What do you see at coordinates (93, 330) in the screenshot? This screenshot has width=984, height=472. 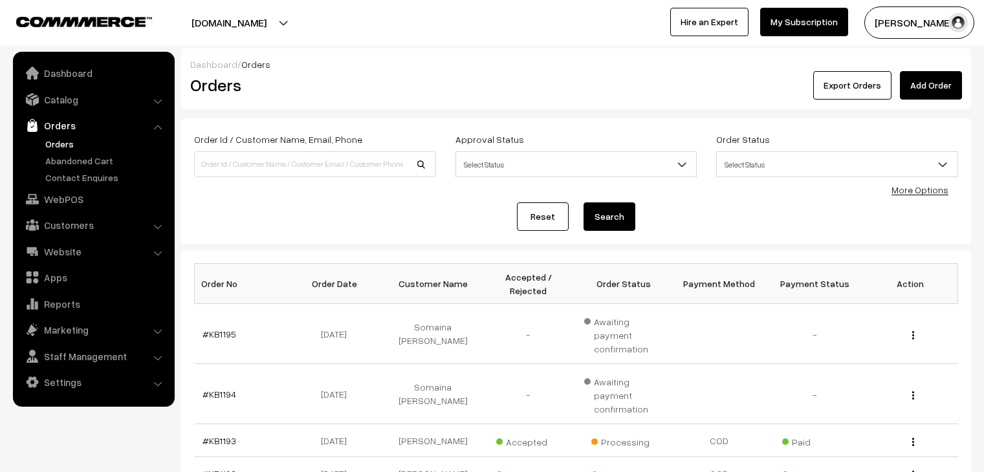 I see `a: Marketing` at bounding box center [93, 330].